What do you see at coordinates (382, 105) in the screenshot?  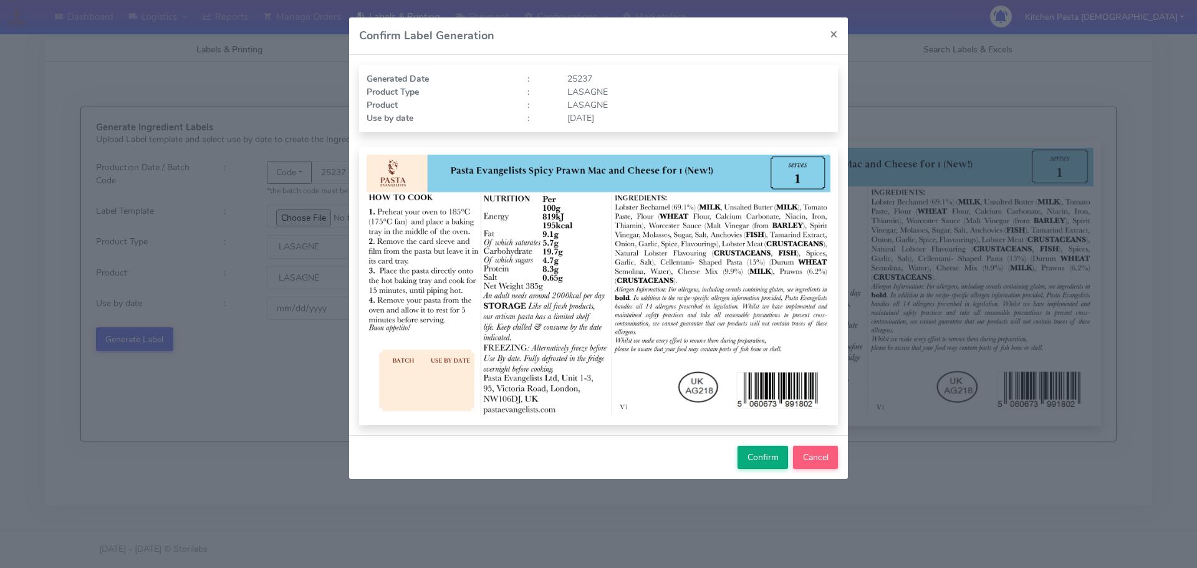 I see `strong: Product` at bounding box center [382, 105].